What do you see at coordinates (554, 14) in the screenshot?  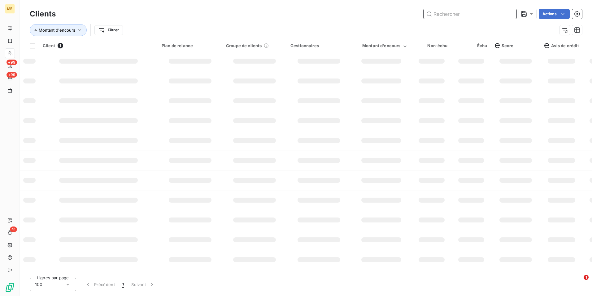 I see `button: Actions` at bounding box center [554, 14].